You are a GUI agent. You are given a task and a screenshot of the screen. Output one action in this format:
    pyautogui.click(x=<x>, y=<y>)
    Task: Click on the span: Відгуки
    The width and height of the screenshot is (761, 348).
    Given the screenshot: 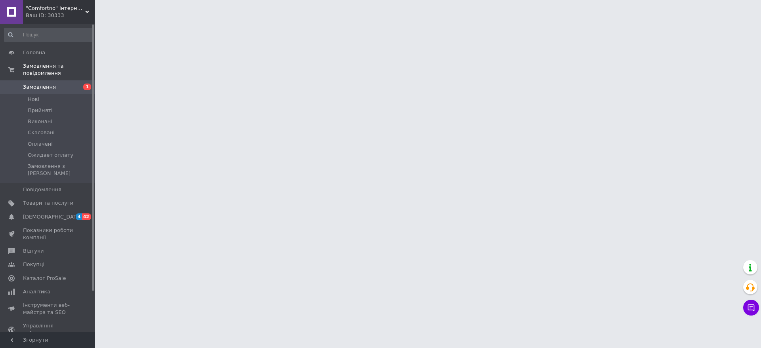 What is the action you would take?
    pyautogui.click(x=33, y=251)
    